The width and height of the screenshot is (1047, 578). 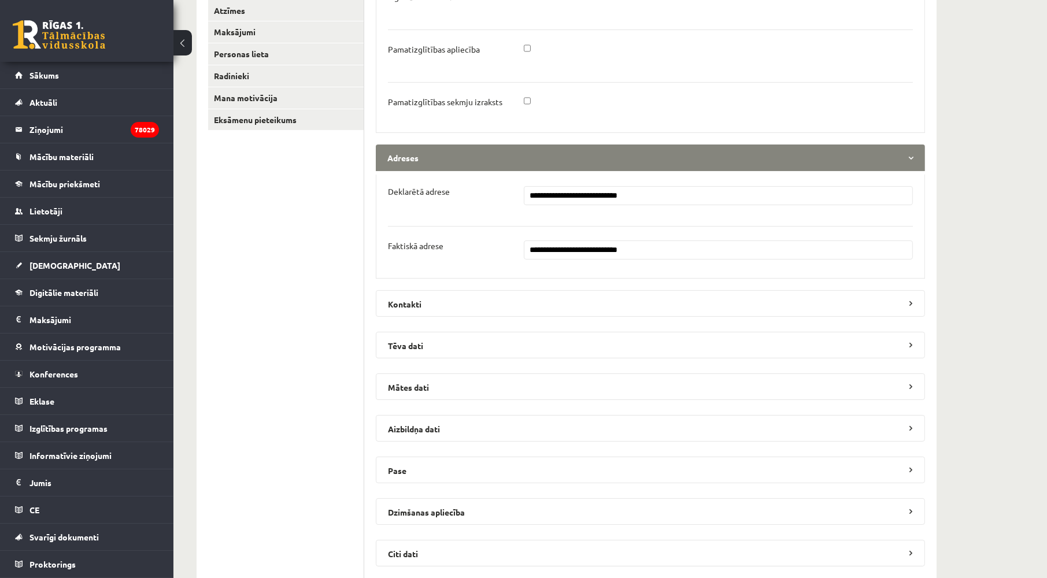 What do you see at coordinates (43, 102) in the screenshot?
I see `span: Aktuāli` at bounding box center [43, 102].